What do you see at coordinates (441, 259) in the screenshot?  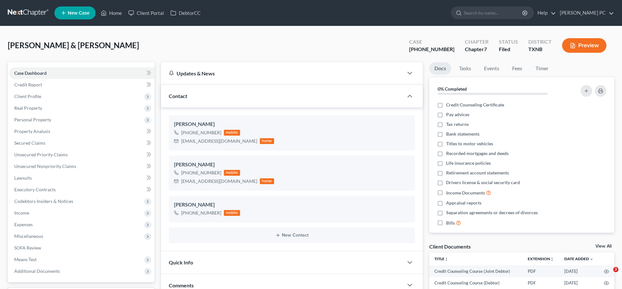 I see `a: Titleunfold_more` at bounding box center [441, 259].